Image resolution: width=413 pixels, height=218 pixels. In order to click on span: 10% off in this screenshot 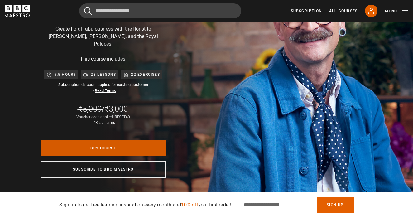, I will do `click(189, 204)`.